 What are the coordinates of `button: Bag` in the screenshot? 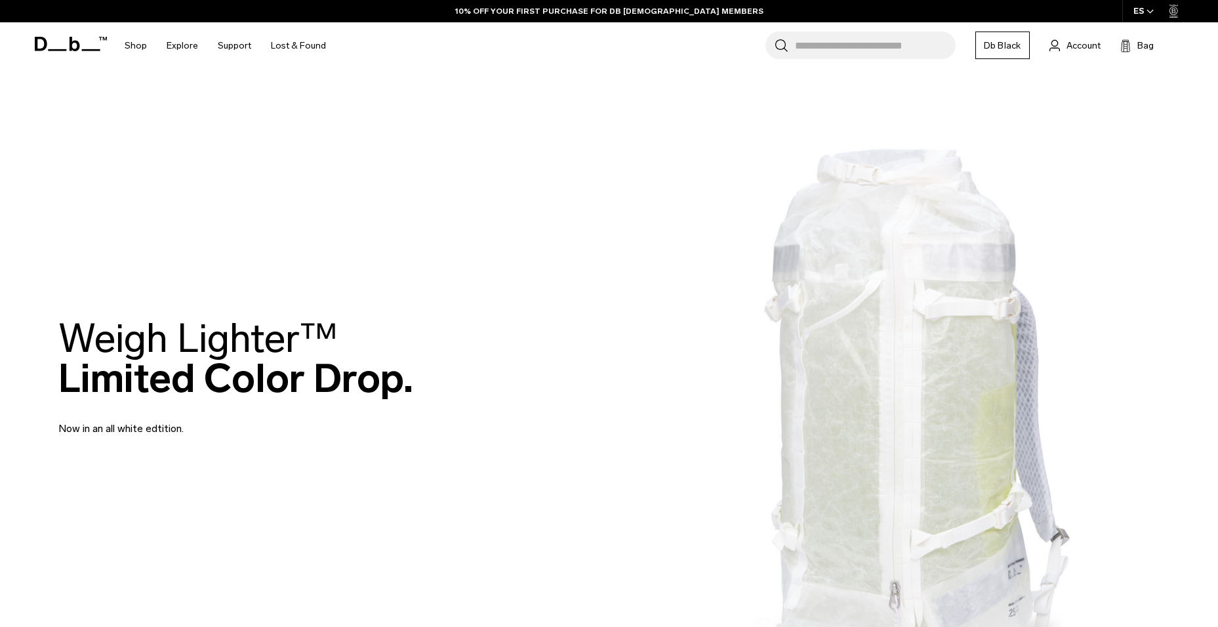 It's located at (1137, 45).